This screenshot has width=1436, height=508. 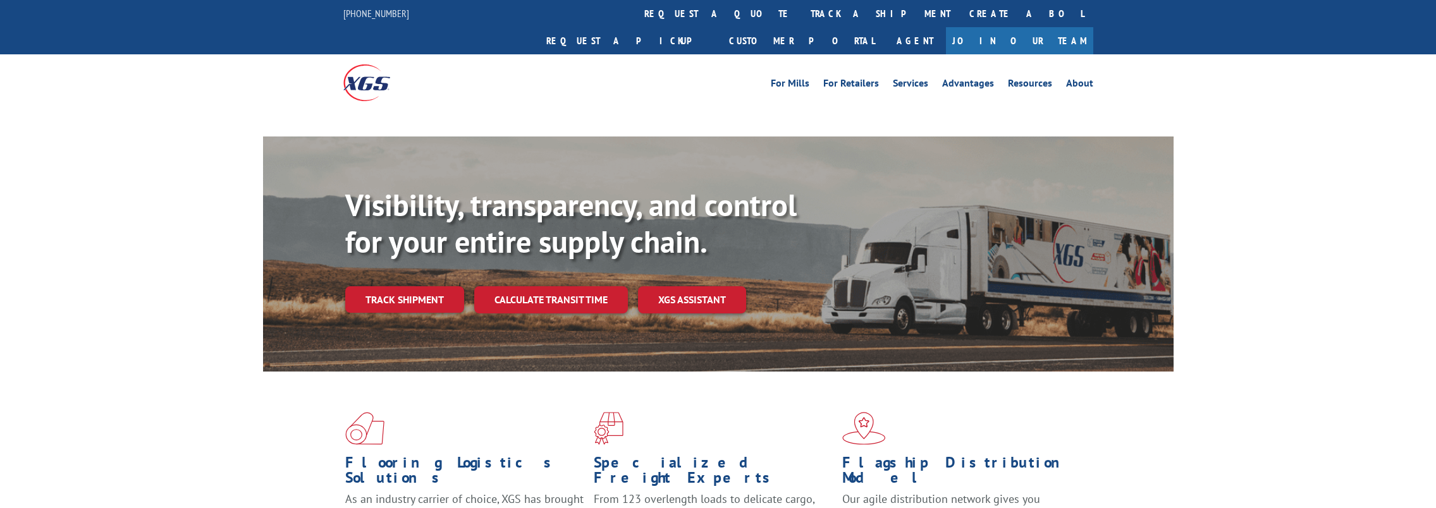 What do you see at coordinates (571, 223) in the screenshot?
I see `b: Visibility, transparency, and control for your entire supply chain.` at bounding box center [571, 223].